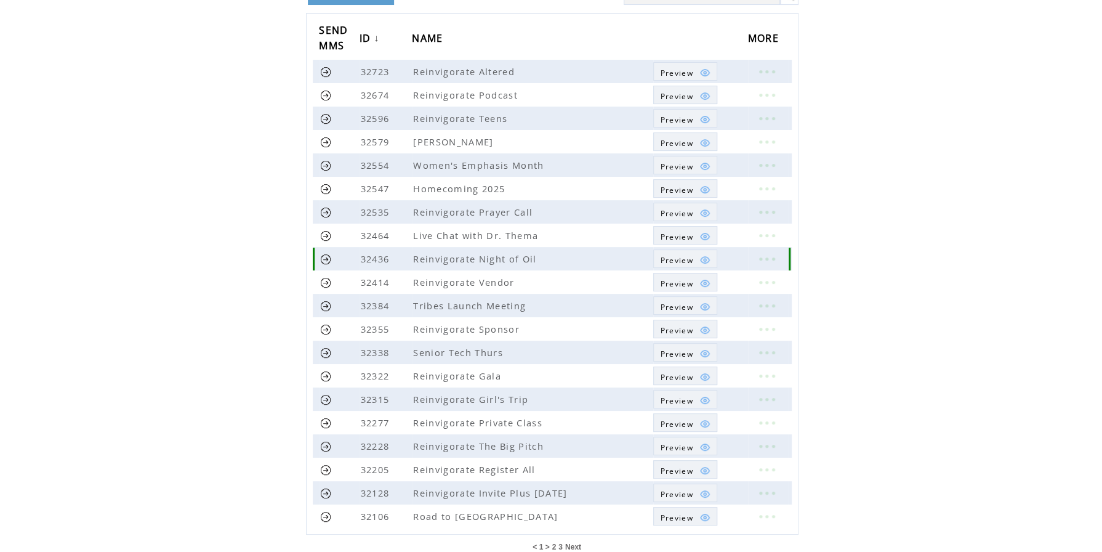 The width and height of the screenshot is (1102, 552). Describe the element at coordinates (377, 469) in the screenshot. I see `span: 32205` at that location.